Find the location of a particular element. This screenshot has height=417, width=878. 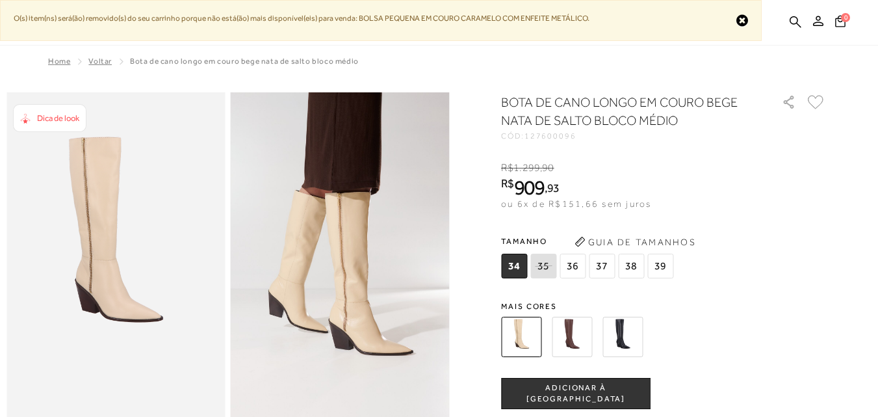

span: 37 is located at coordinates (602, 266).